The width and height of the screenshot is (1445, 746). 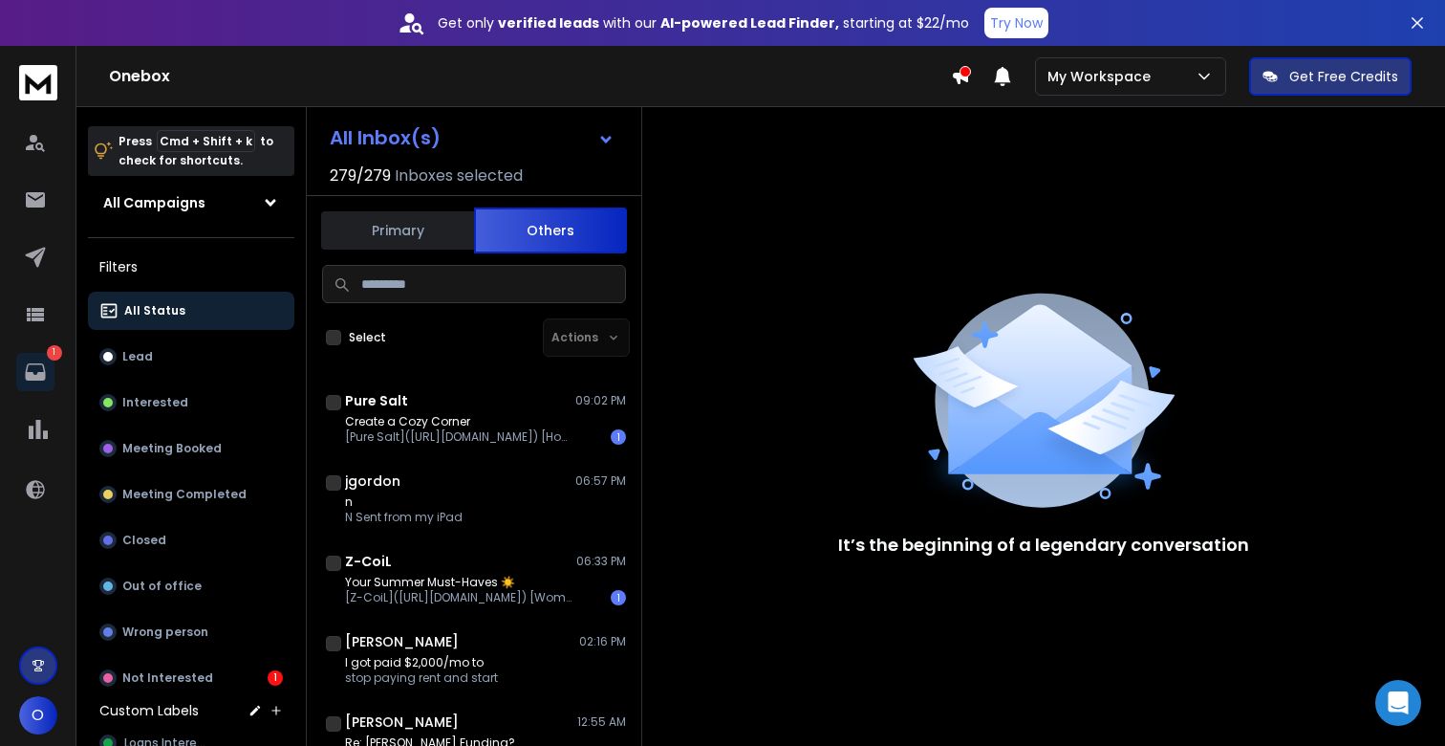 What do you see at coordinates (191, 448) in the screenshot?
I see `button: Meeting Booked` at bounding box center [191, 448].